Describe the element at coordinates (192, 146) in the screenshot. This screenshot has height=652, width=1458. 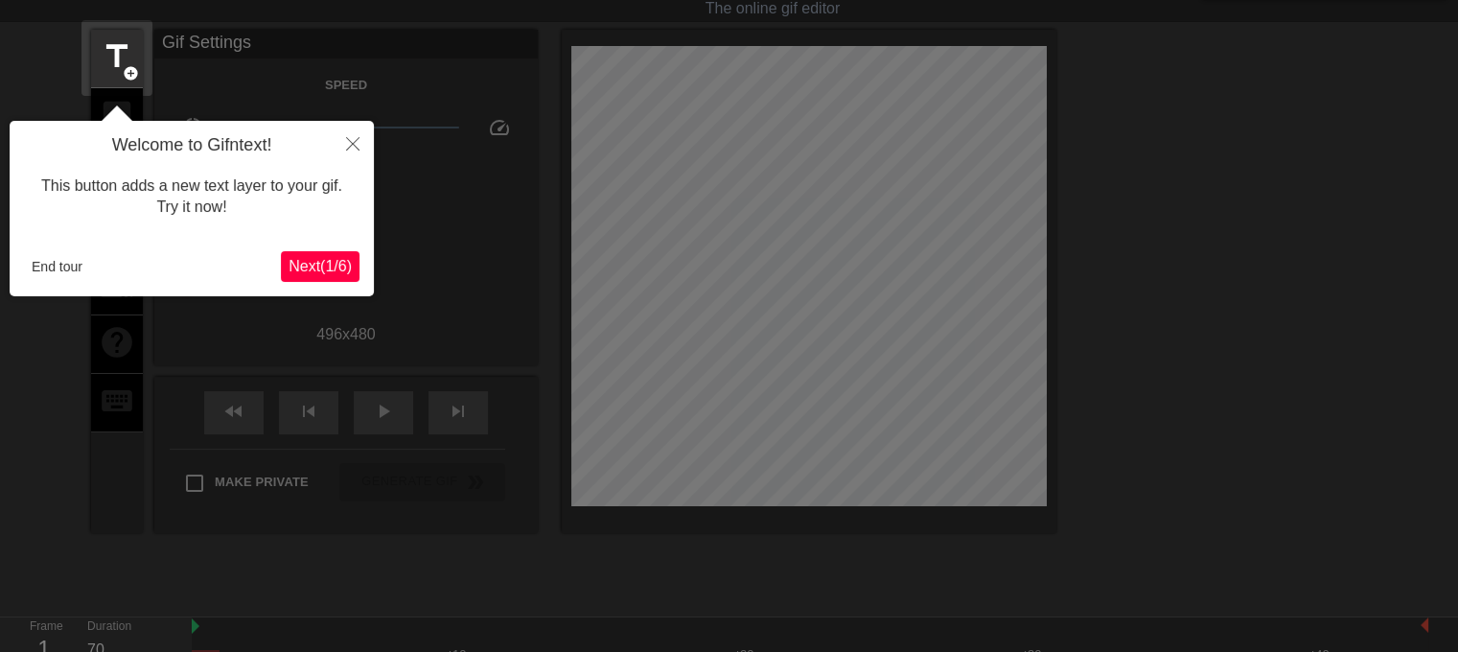
I see `h4: Welcome to Gifntext!` at that location.